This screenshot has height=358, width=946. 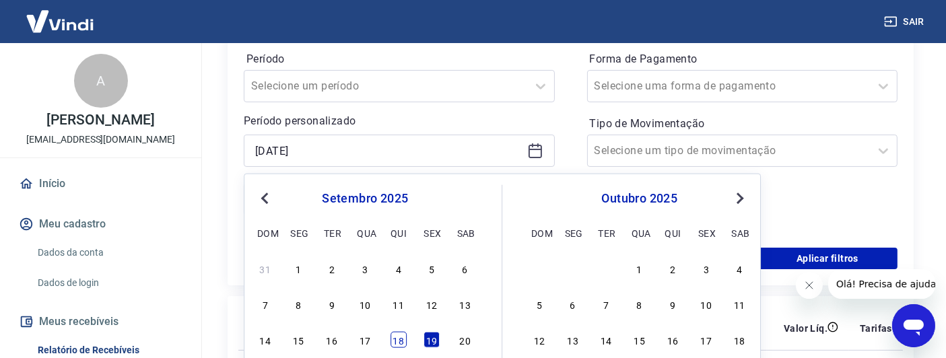 I want to click on div: Choose domingo, 12 de outubro de 2025, so click(x=539, y=340).